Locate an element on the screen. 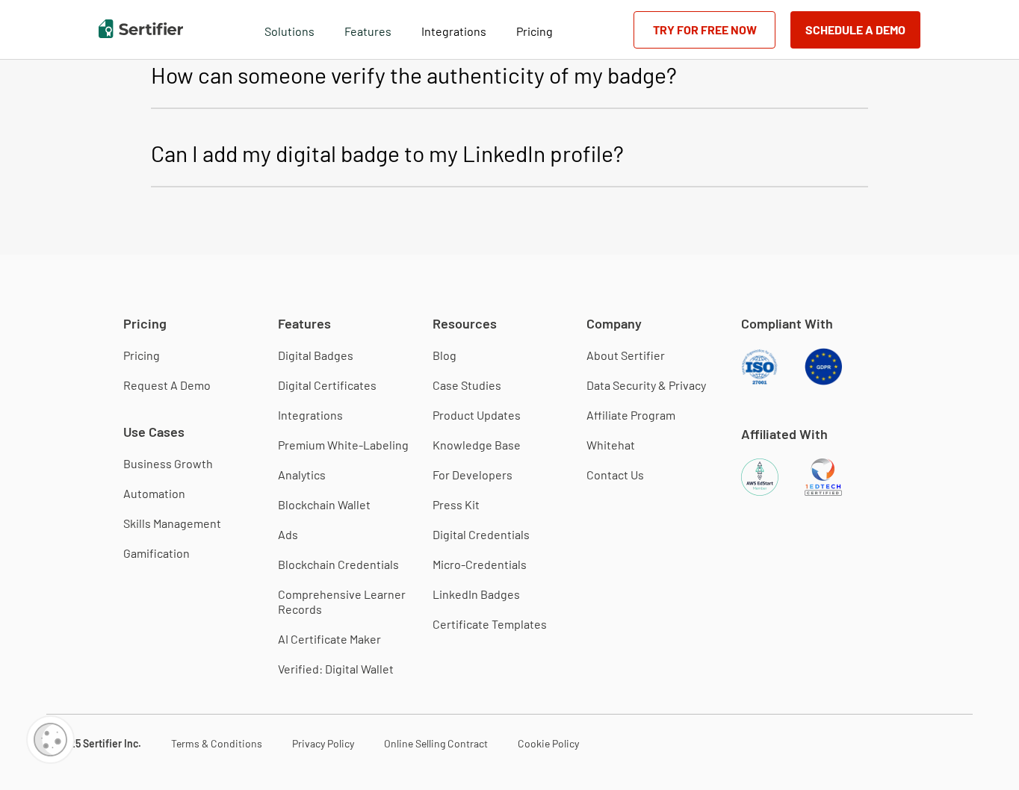  button: Can I add my digital badge to my LinkedIn profile? is located at coordinates (509, 155).